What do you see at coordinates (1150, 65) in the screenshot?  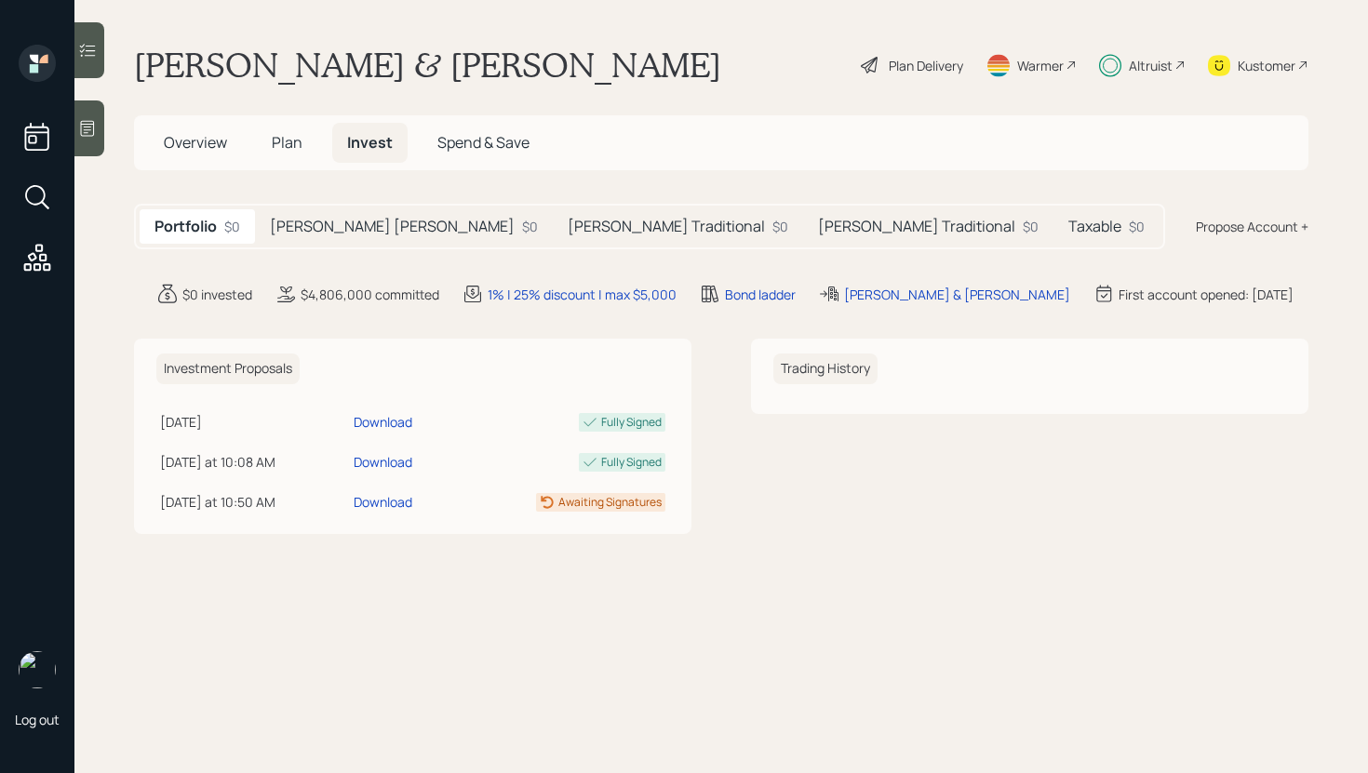 I see `div: Altruist` at bounding box center [1150, 65].